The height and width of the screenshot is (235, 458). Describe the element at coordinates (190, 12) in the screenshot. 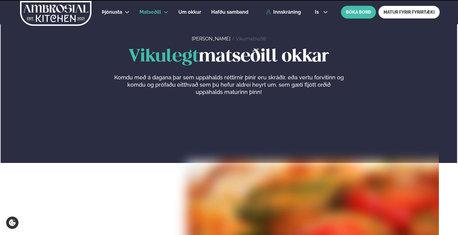

I see `a: Um okkur` at that location.